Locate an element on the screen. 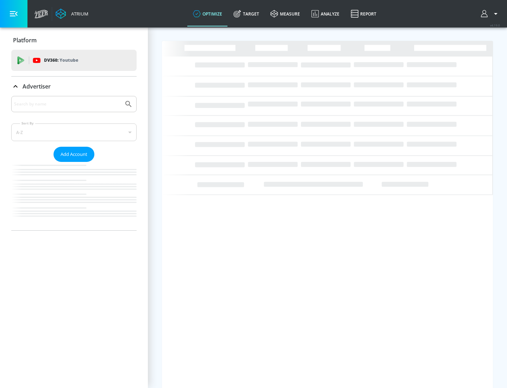  label: Sort By is located at coordinates (27, 123).